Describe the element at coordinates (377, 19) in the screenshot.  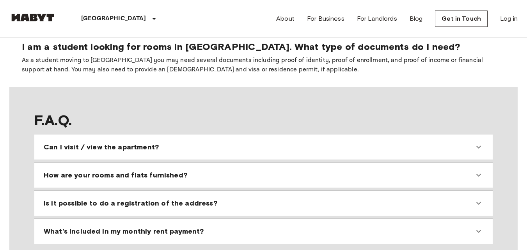
I see `a: For Landlords` at that location.